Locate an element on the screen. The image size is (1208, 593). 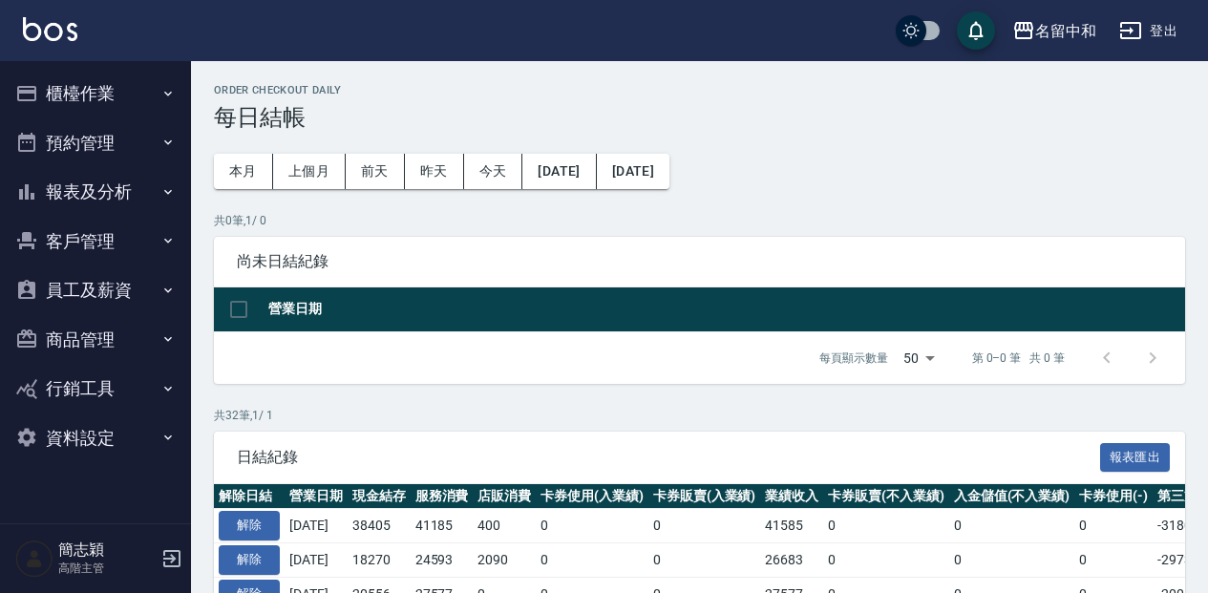
td: 41585 is located at coordinates (792, 526).